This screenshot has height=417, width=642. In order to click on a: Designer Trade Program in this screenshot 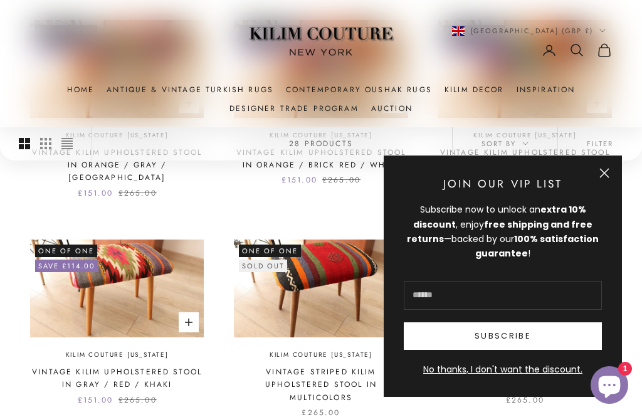, I will do `click(294, 108)`.